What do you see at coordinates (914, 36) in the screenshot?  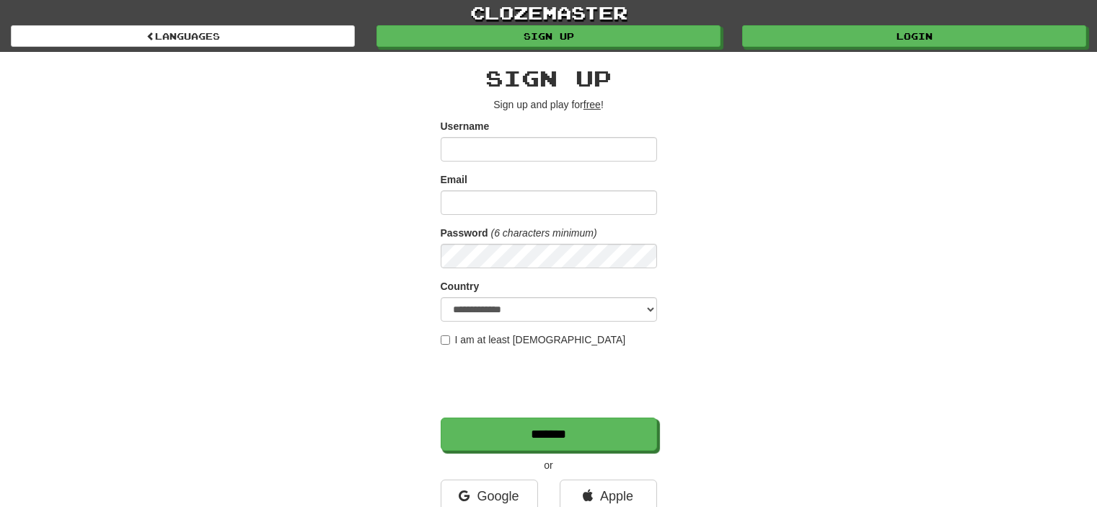 I see `a: Login` at bounding box center [914, 36].